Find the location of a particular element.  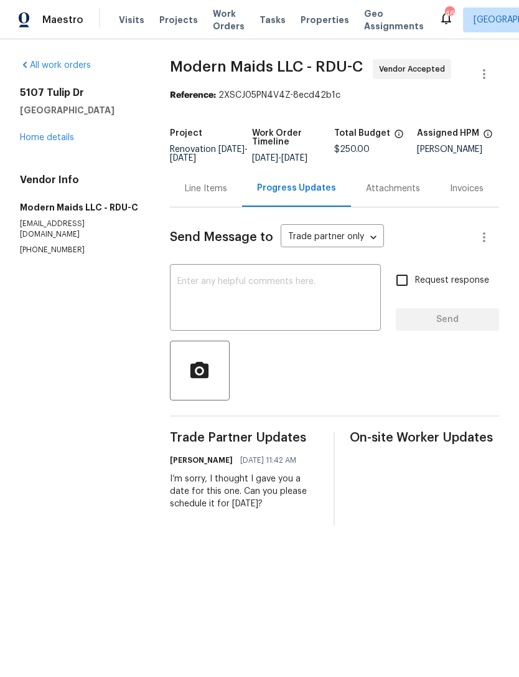

b: Reference: is located at coordinates (193, 95).